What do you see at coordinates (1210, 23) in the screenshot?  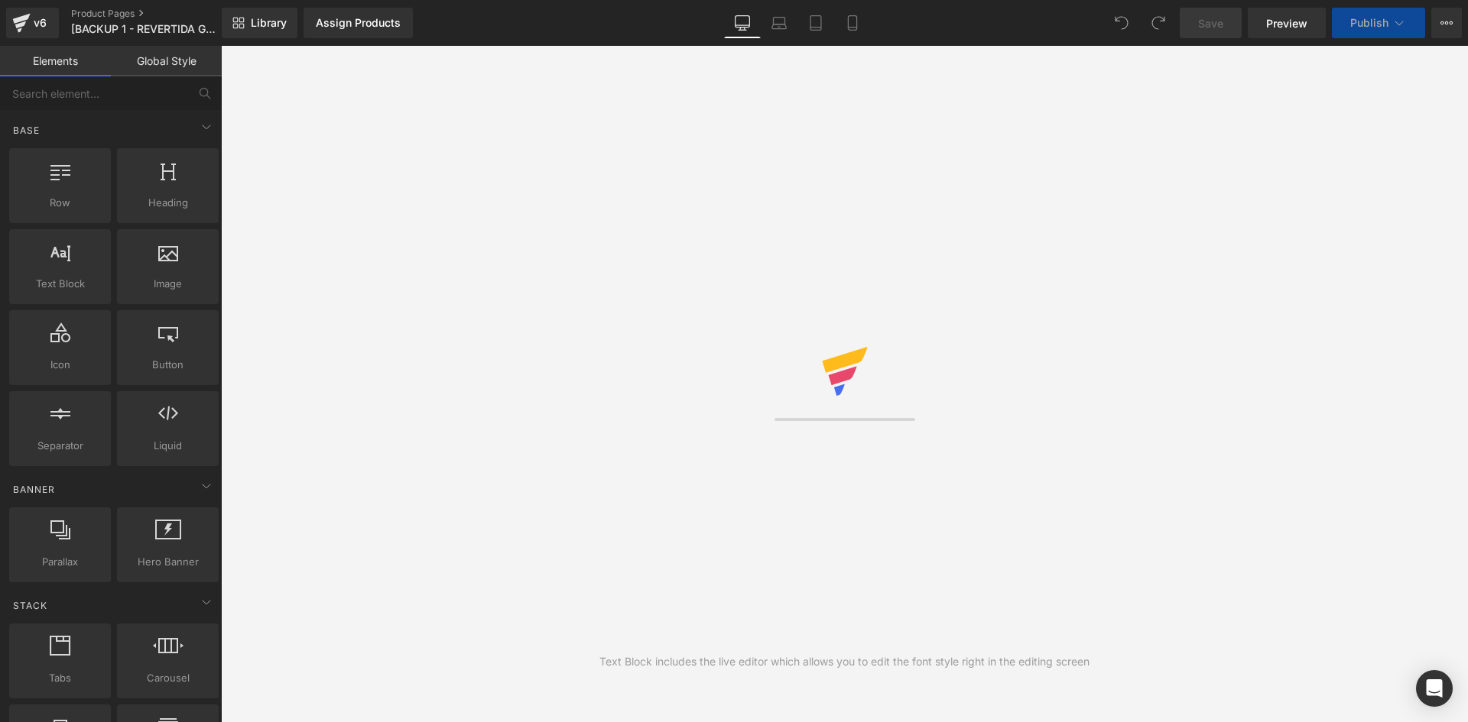 I see `span: Save` at bounding box center [1210, 23].